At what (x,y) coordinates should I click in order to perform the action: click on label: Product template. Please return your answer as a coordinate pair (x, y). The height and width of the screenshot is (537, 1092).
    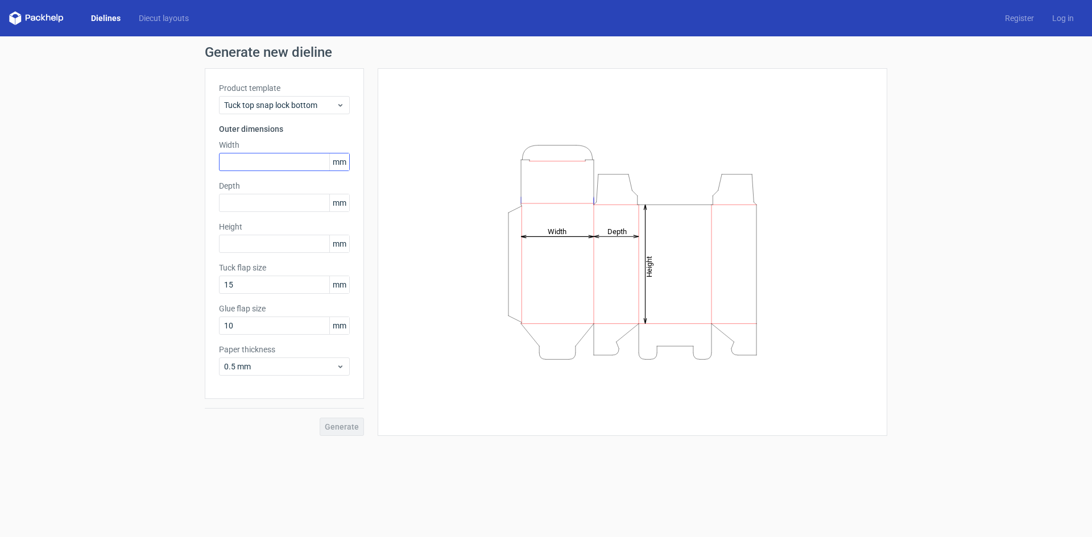
    Looking at the image, I should click on (284, 88).